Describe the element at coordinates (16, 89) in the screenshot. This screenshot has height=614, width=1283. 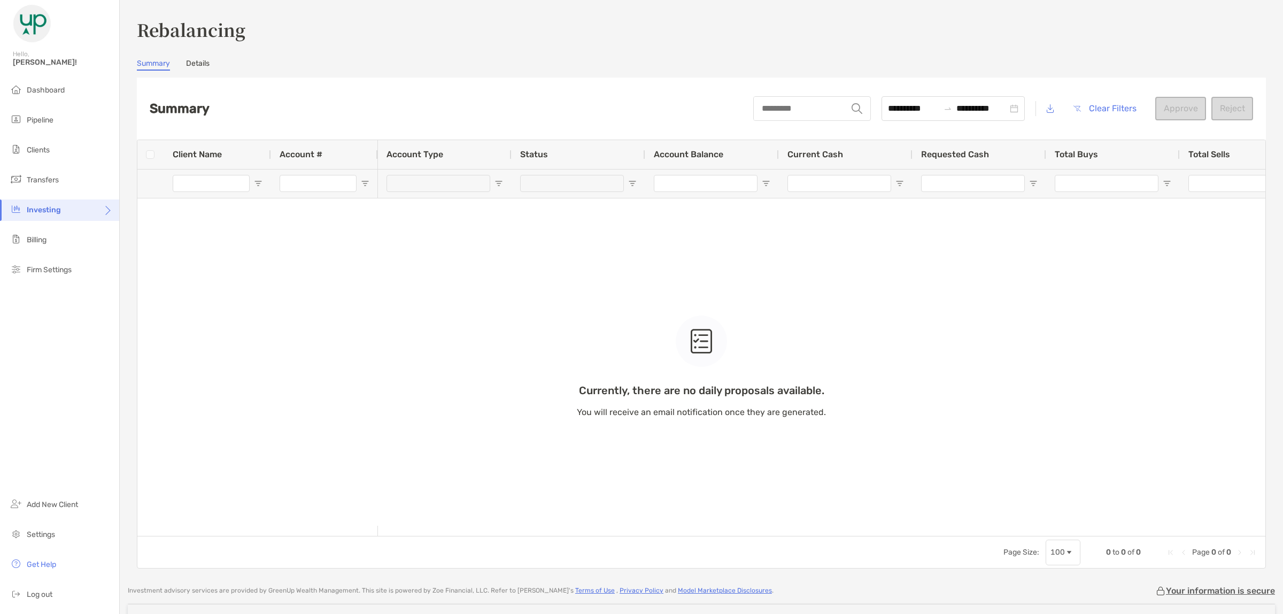
I see `img: dashboard icon` at that location.